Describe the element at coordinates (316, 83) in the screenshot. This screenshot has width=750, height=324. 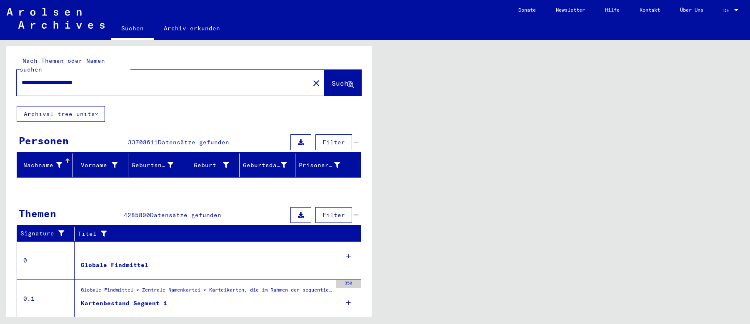
I see `mat-icon: close` at that location.